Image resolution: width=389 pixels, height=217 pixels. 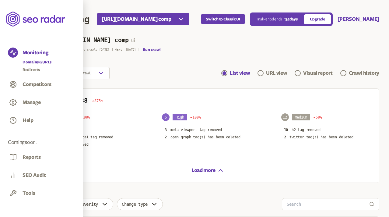 What do you see at coordinates (140, 204) in the screenshot?
I see `button: Change type` at bounding box center [140, 204].